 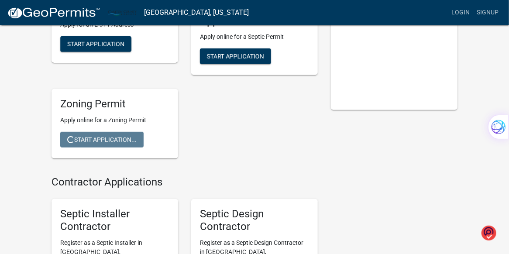 What do you see at coordinates (460, 13) in the screenshot?
I see `a: Login` at bounding box center [460, 13].